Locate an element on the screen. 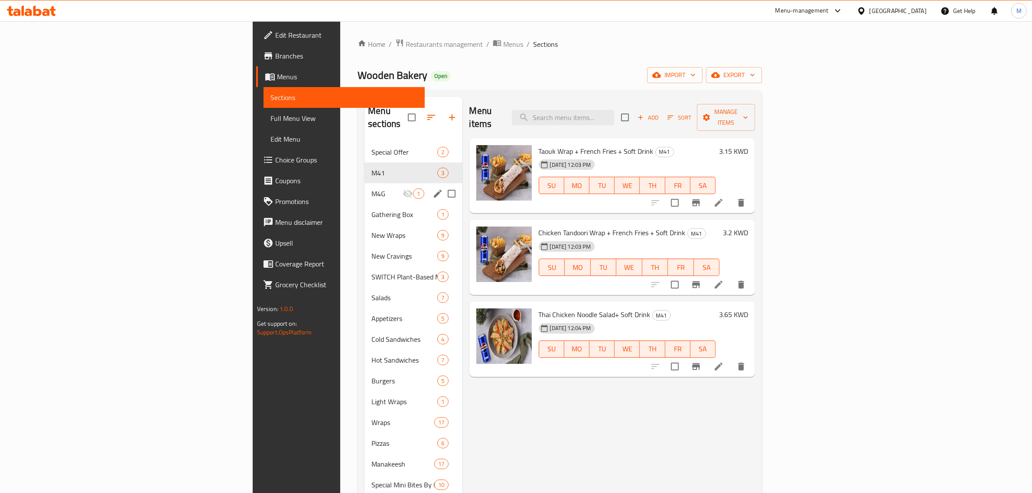  a: Edit menu item is located at coordinates (718, 367).